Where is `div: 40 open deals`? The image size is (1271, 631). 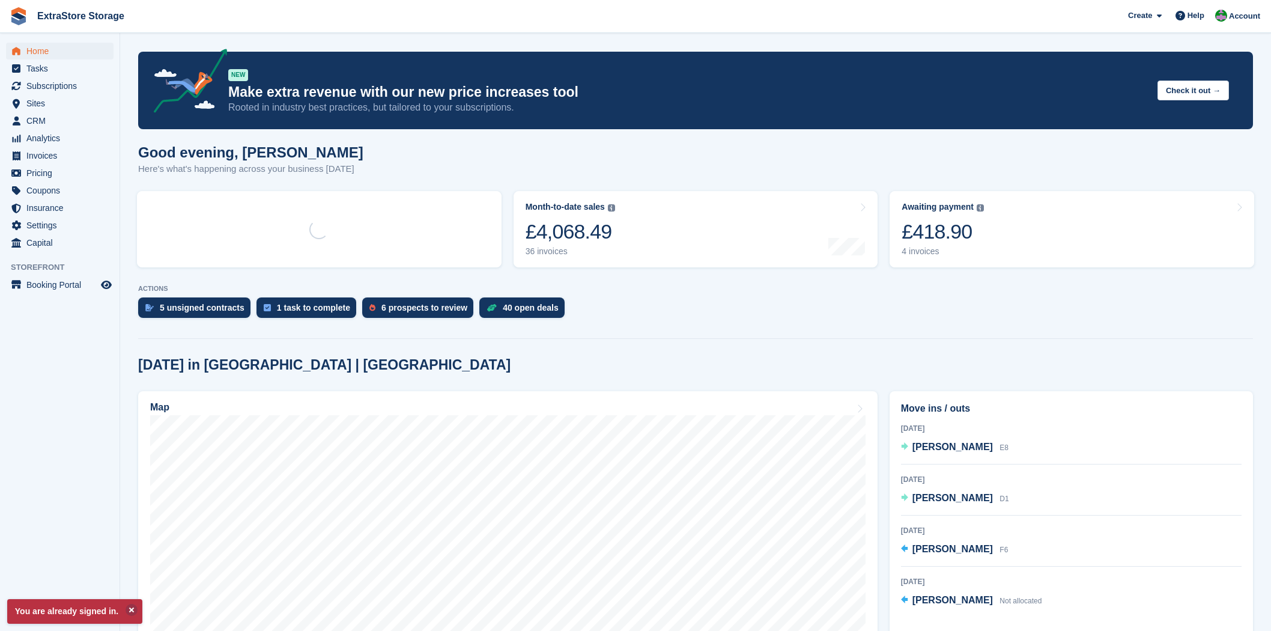 div: 40 open deals is located at coordinates (530, 307).